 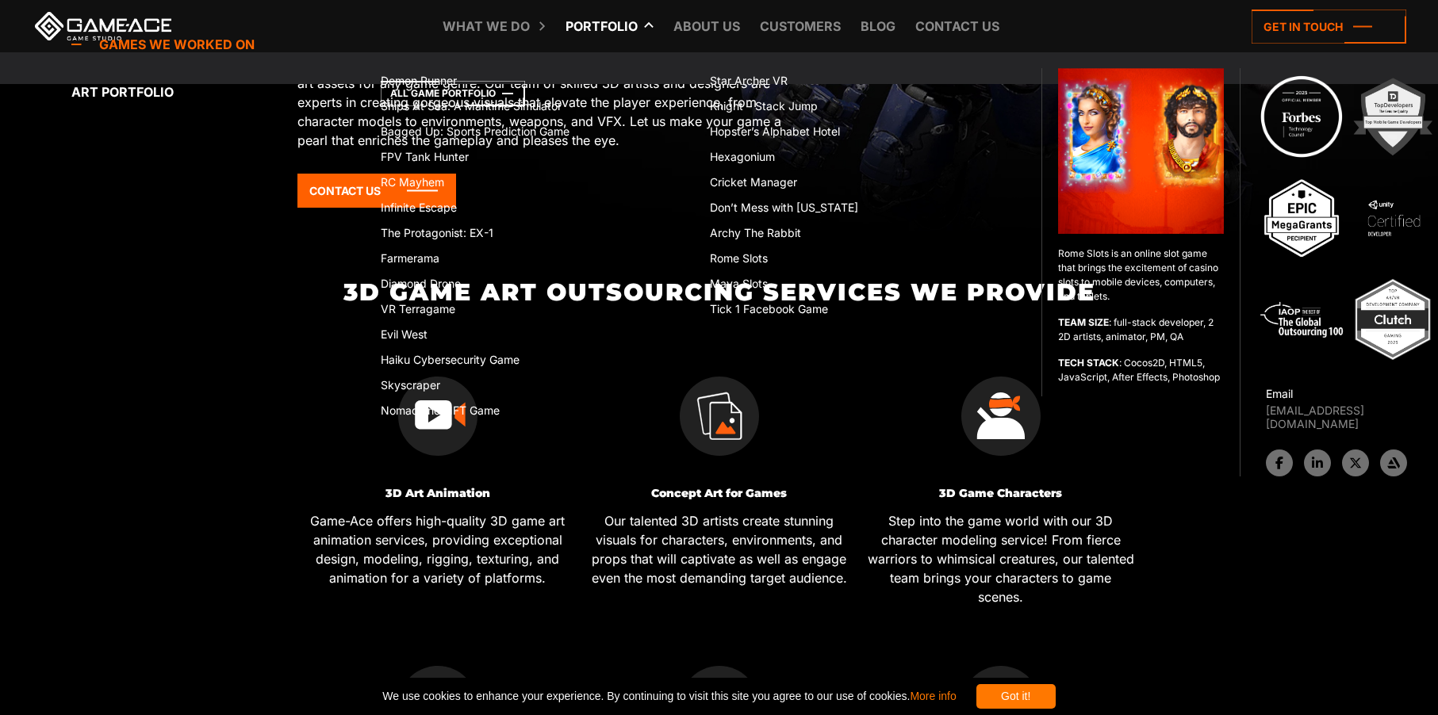 I want to click on a: Archy The Rabbit, so click(x=864, y=233).